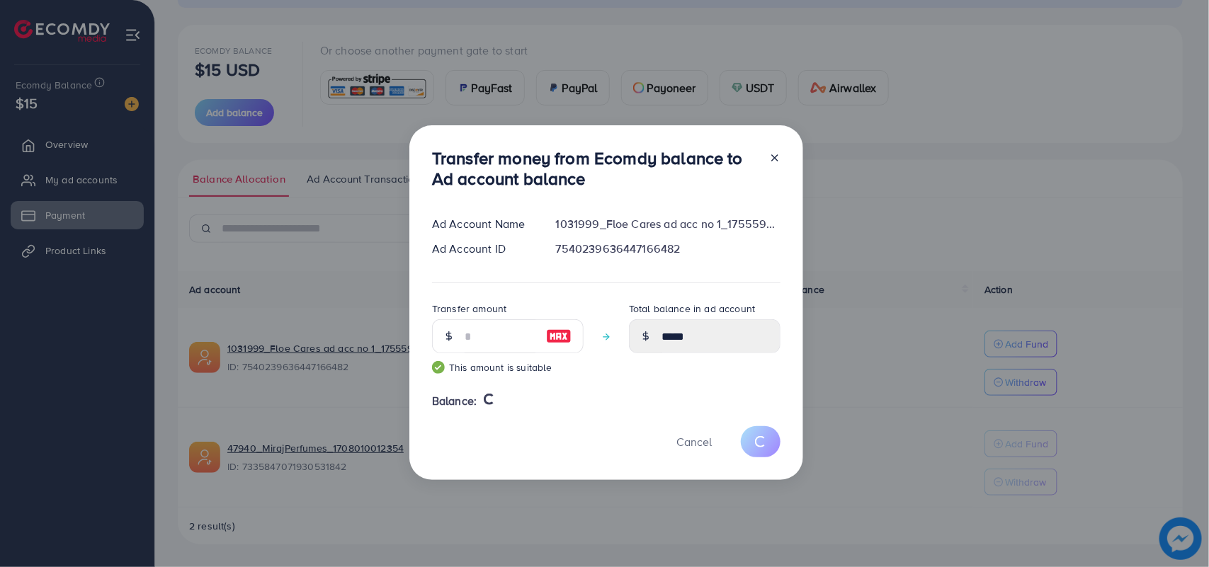  What do you see at coordinates (668, 224) in the screenshot?
I see `div: 1031999_Floe Cares ad acc no 1_1755598915786` at bounding box center [668, 224].